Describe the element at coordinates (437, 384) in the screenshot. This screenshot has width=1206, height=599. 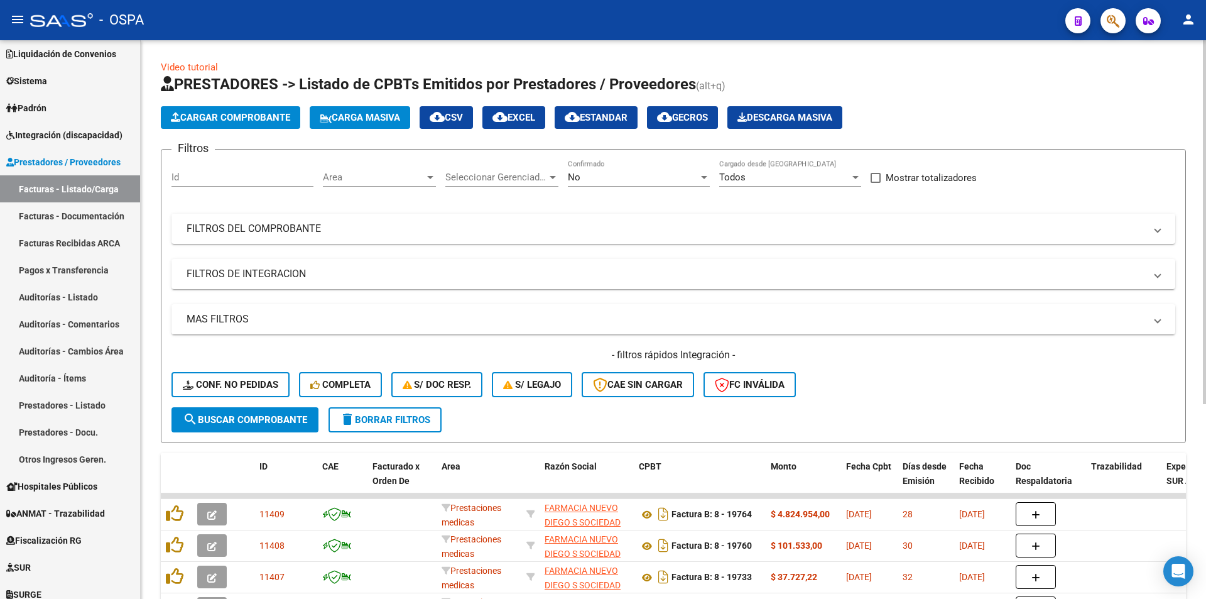
I see `span: S/ Doc Resp.` at that location.